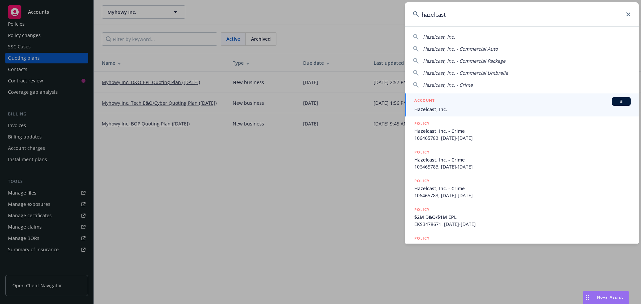 This screenshot has width=641, height=304. What do you see at coordinates (521, 14) in the screenshot?
I see `input: Search...` at bounding box center [521, 14].